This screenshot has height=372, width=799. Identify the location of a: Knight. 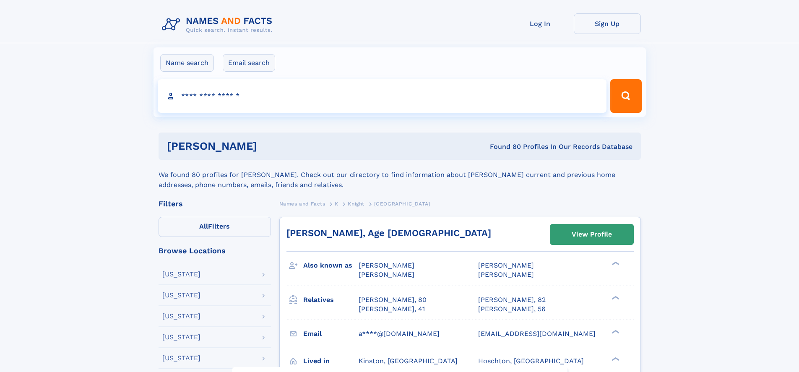
(356, 203).